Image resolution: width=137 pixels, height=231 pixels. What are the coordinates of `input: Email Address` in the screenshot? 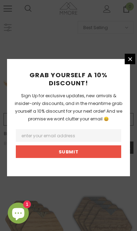 It's located at (68, 135).